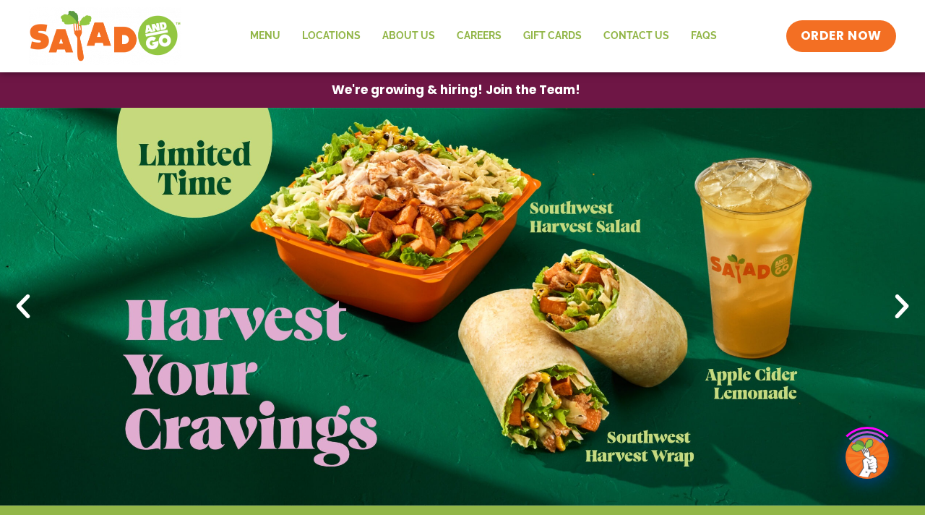 Image resolution: width=925 pixels, height=515 pixels. What do you see at coordinates (841, 36) in the screenshot?
I see `a: ORDER NOW` at bounding box center [841, 36].